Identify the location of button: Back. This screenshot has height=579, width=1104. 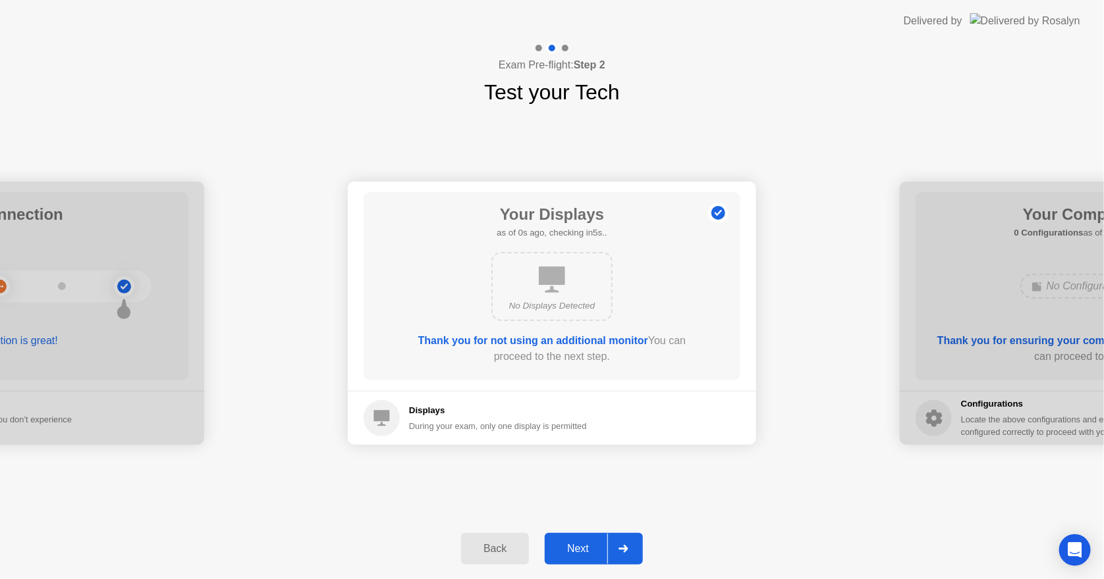
(494, 549).